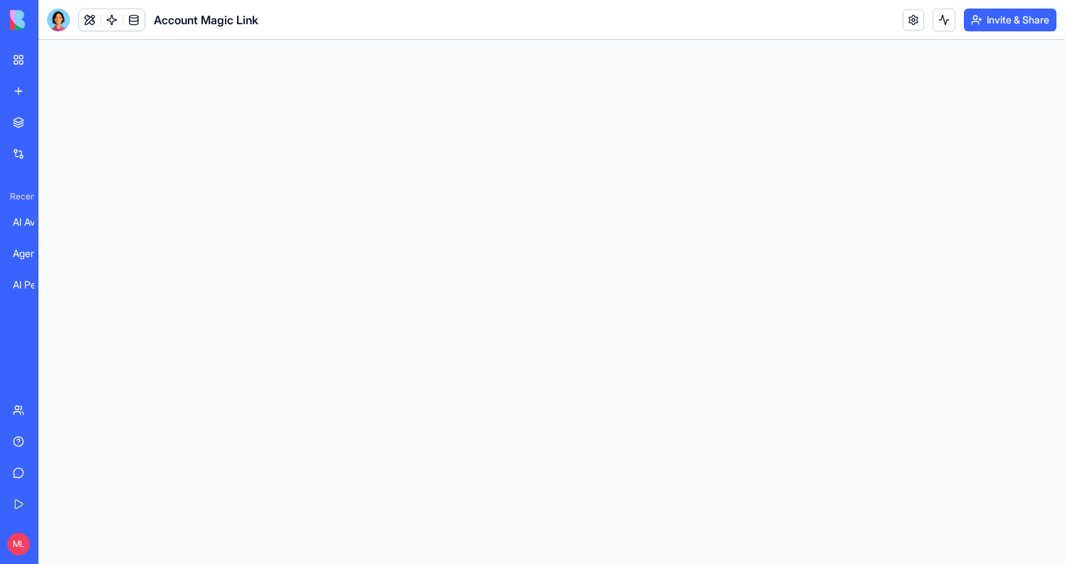 This screenshot has height=564, width=1065. Describe the element at coordinates (206, 20) in the screenshot. I see `span: Account Magic Link` at that location.